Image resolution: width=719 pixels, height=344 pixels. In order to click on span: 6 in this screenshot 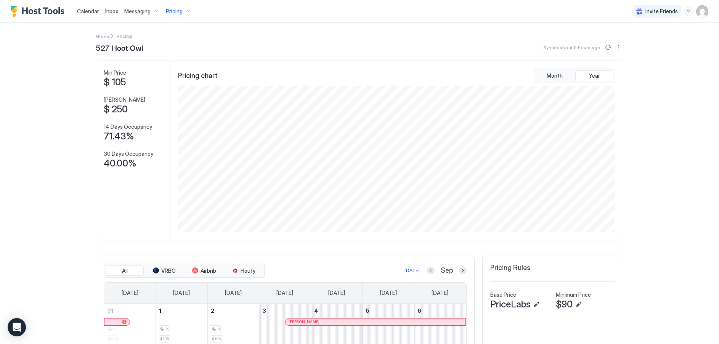, I will do `click(420, 311)`.